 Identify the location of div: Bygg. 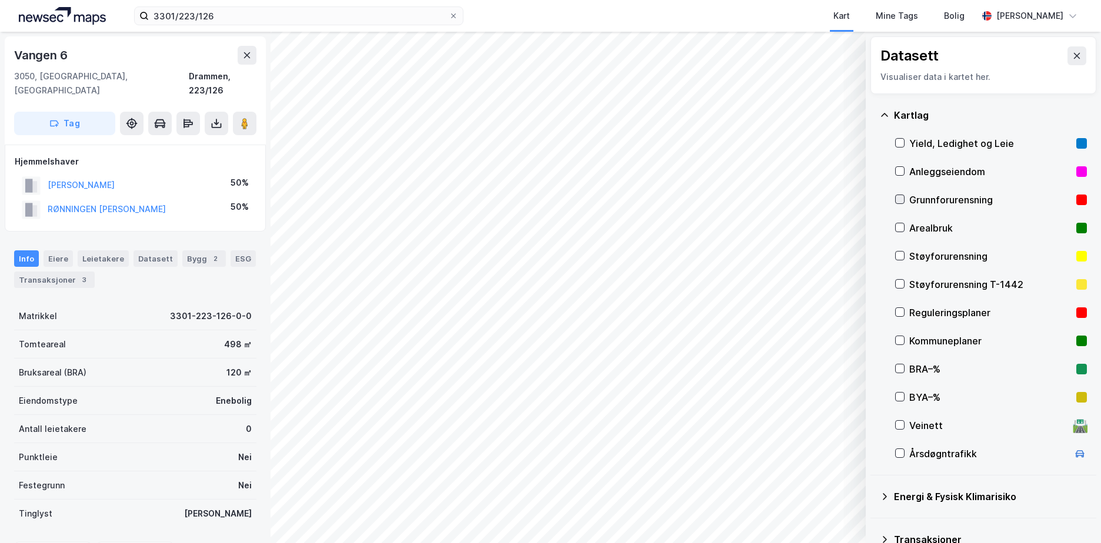
(204, 259).